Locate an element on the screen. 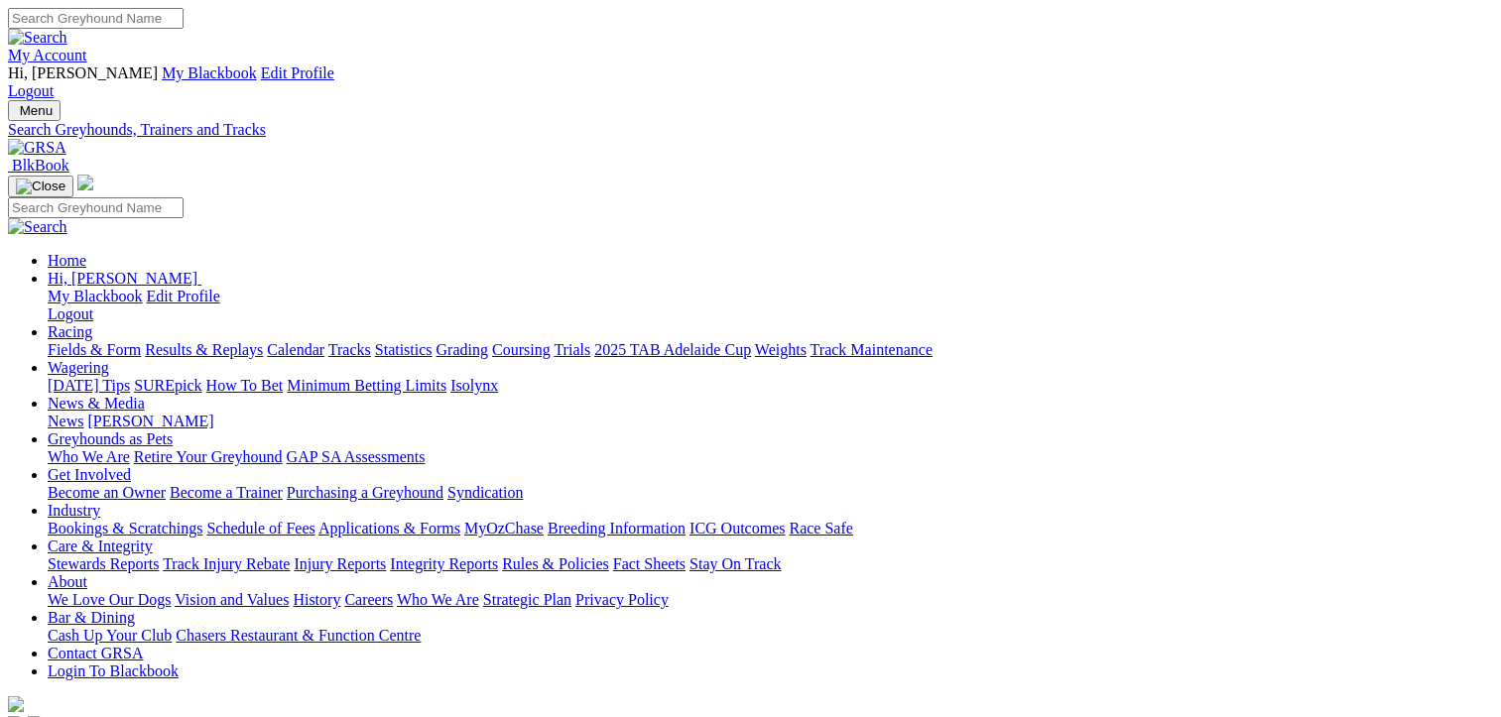  a: Industry is located at coordinates (73, 510).